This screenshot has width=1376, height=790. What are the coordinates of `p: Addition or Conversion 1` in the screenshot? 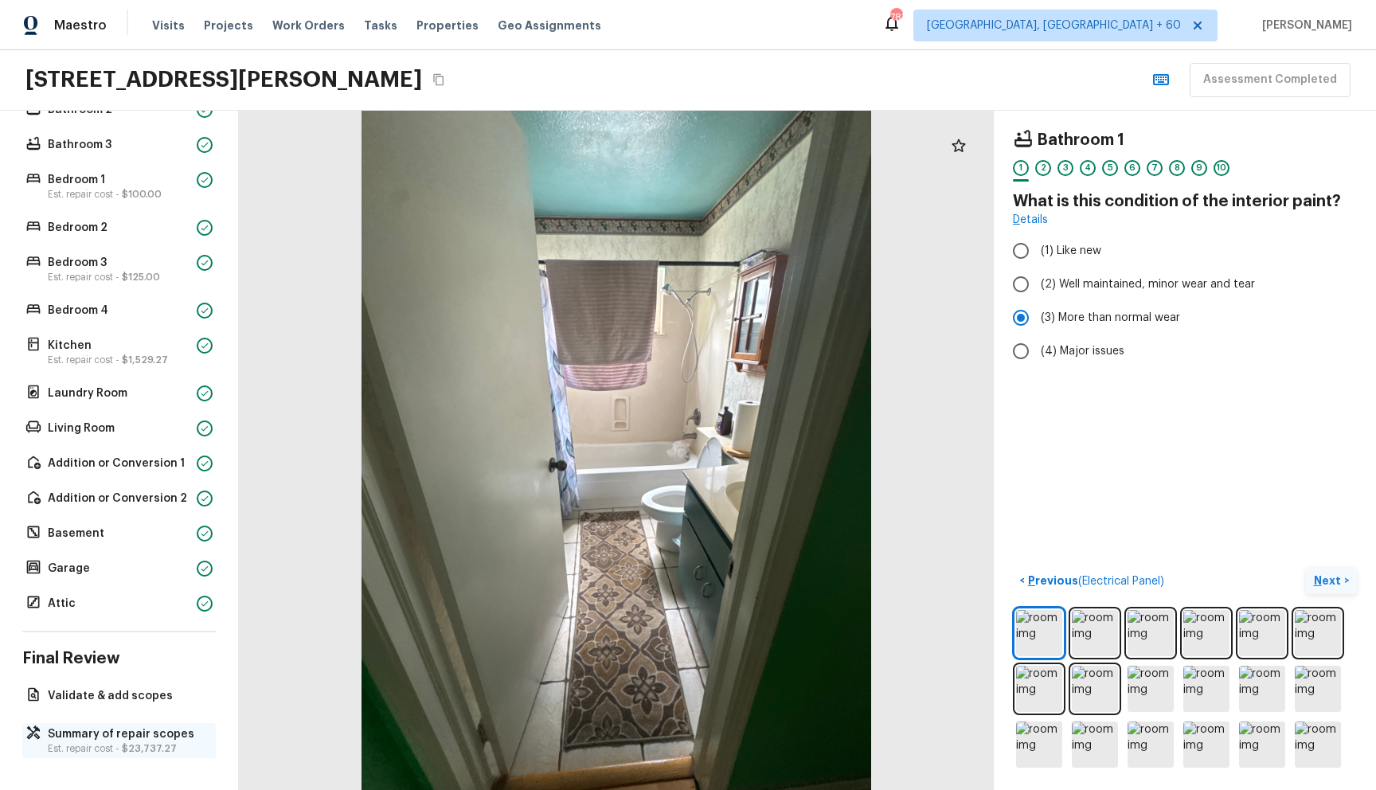 It's located at (119, 463).